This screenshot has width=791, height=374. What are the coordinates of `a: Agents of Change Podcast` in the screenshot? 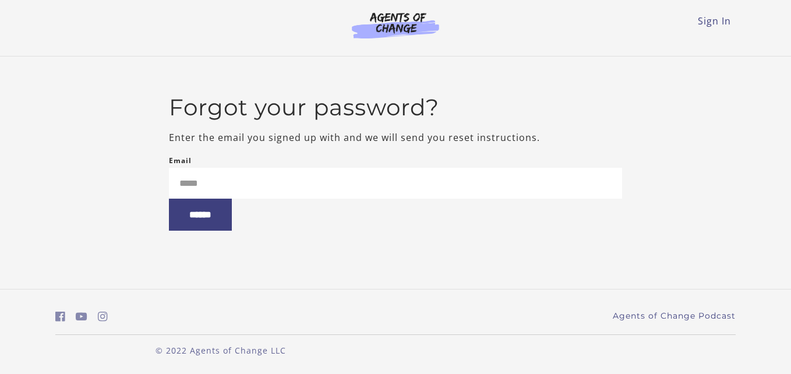 It's located at (674, 316).